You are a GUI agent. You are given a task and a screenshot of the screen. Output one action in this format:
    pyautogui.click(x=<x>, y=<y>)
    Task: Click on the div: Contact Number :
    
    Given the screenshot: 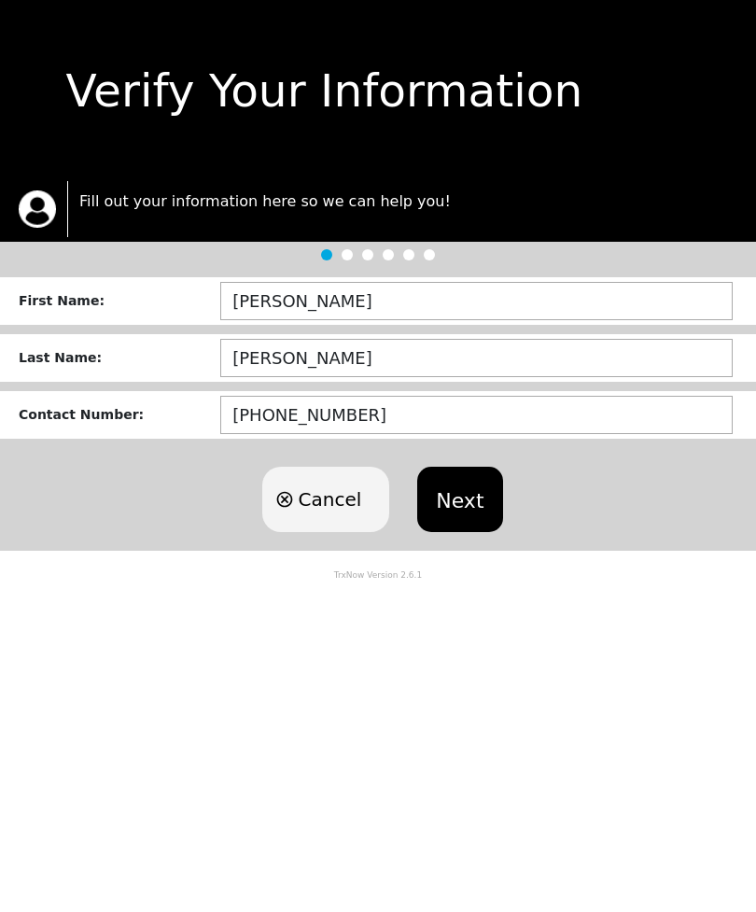 What is the action you would take?
    pyautogui.click(x=120, y=415)
    